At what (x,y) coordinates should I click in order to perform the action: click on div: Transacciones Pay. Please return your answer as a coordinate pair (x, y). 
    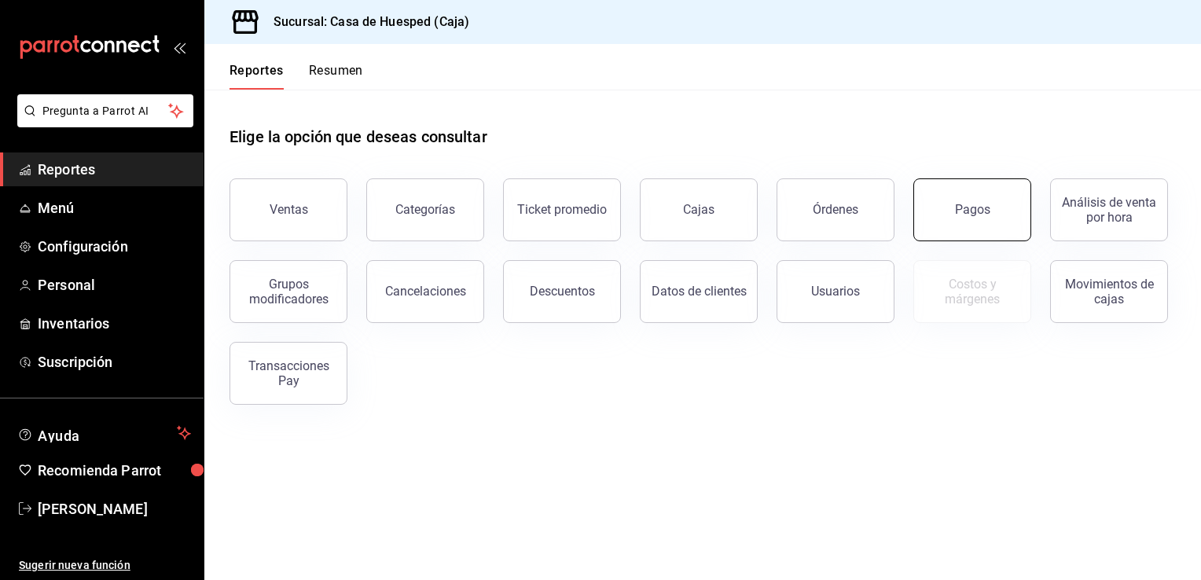
    Looking at the image, I should click on (288, 373).